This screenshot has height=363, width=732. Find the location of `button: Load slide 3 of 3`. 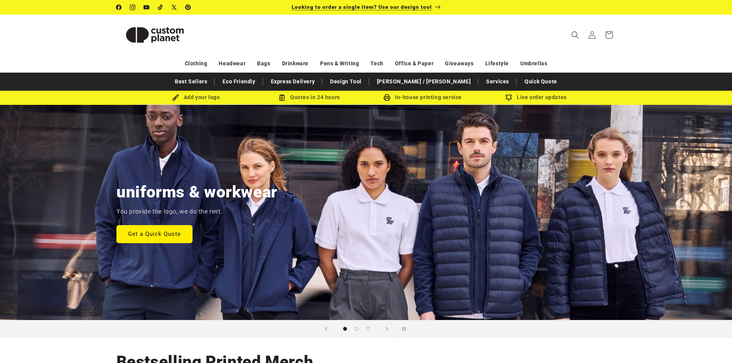

button: Load slide 3 of 3 is located at coordinates (368, 329).